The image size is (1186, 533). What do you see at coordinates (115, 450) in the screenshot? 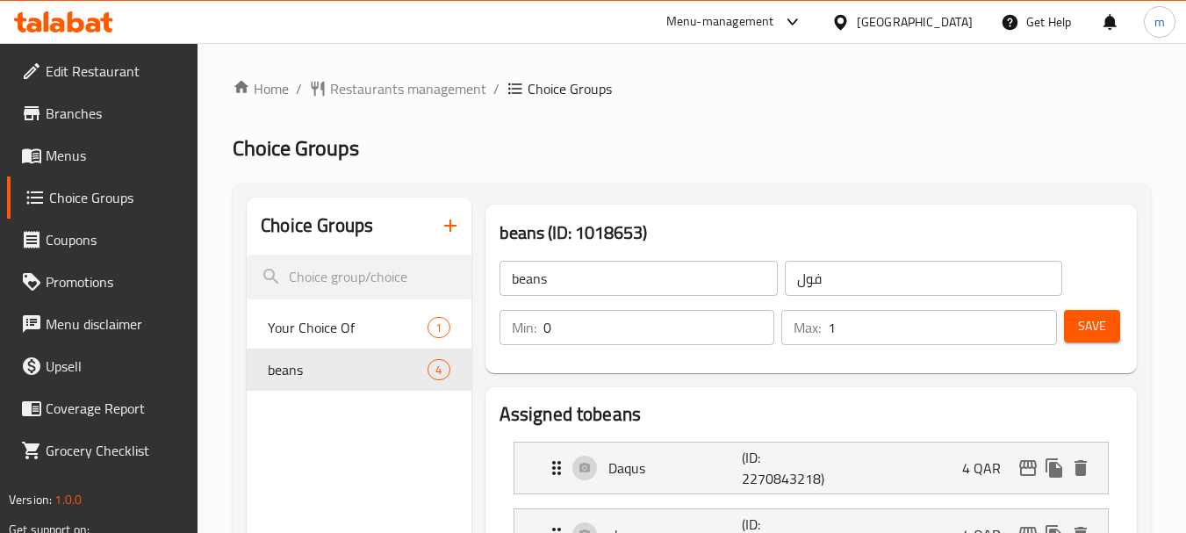
I see `span: Grocery Checklist` at bounding box center [115, 450].